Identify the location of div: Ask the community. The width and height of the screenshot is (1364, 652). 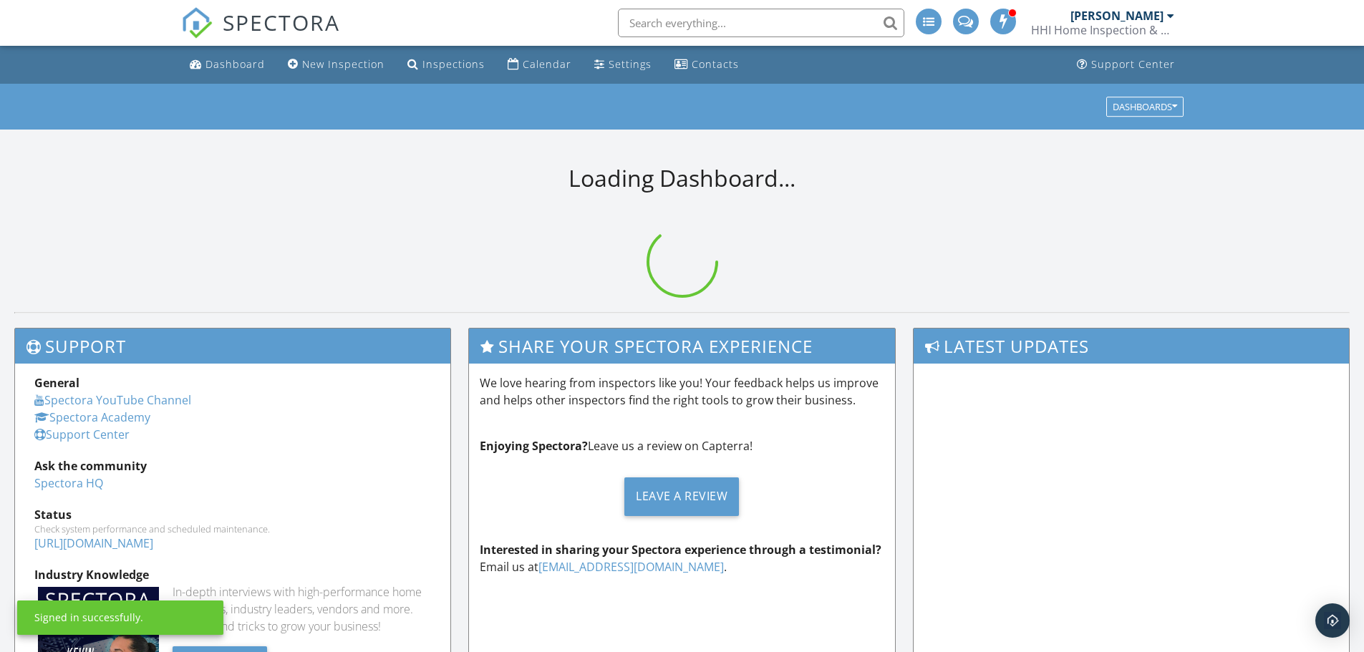
(233, 466).